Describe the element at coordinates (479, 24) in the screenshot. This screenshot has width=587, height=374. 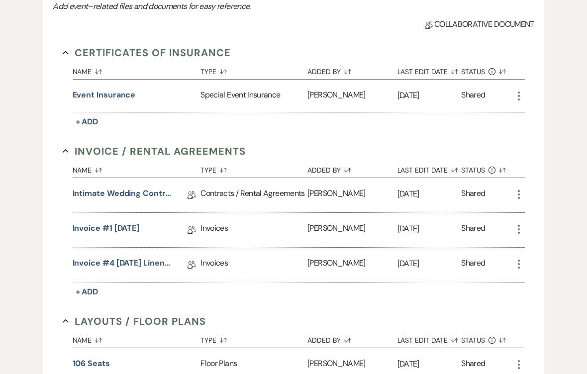
I see `span: Collaborative document` at that location.